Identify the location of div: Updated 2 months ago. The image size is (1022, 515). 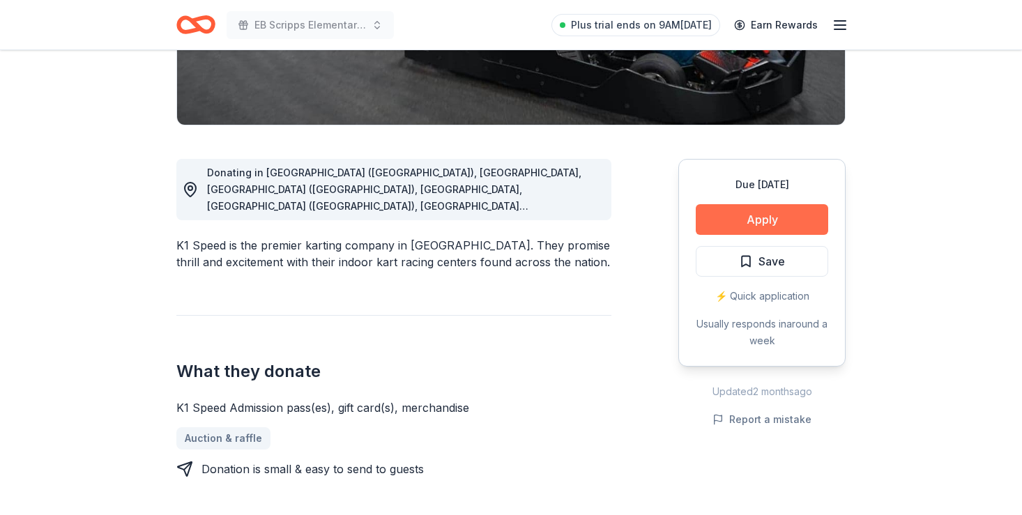
(762, 392).